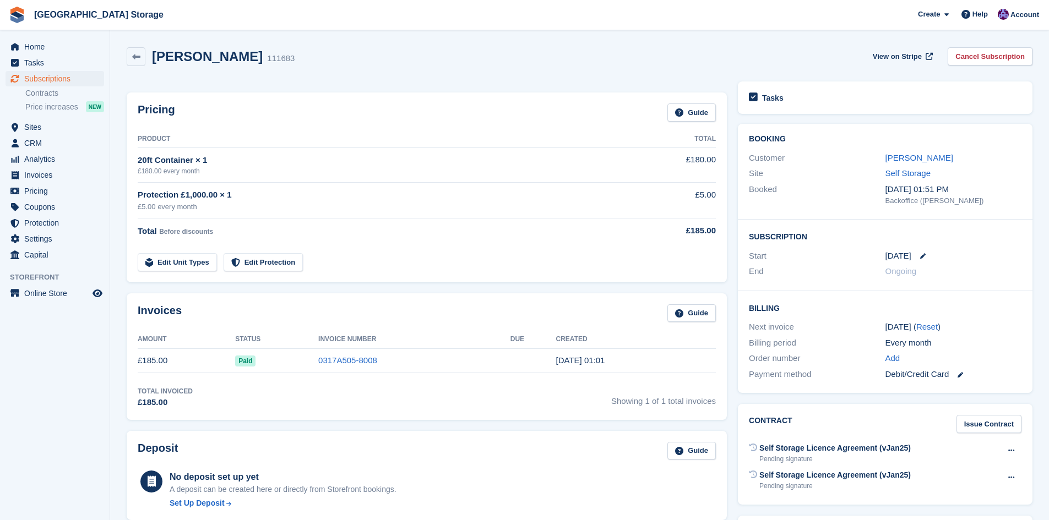 This screenshot has width=1049, height=520. I want to click on a: Add, so click(893, 358).